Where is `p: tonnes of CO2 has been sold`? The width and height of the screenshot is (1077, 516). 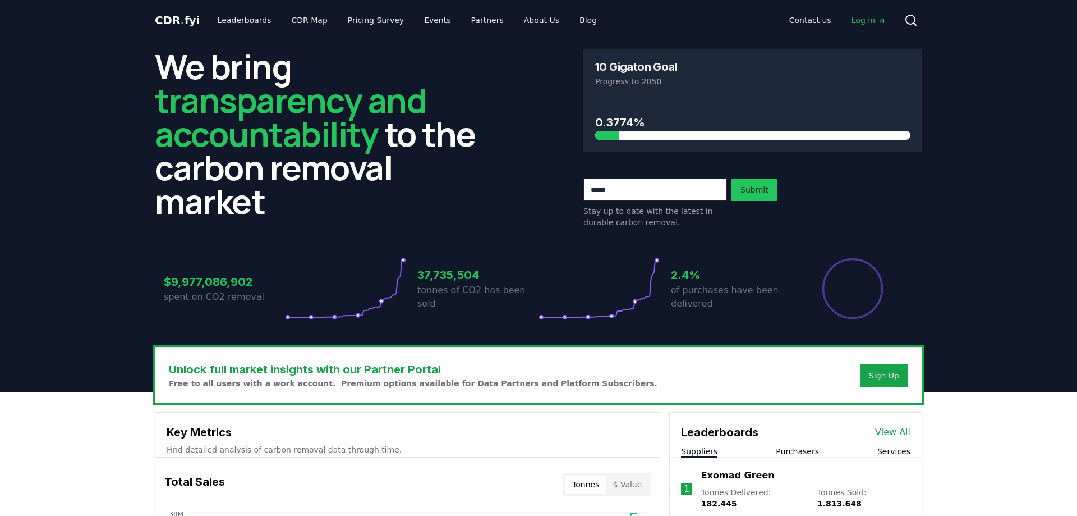 p: tonnes of CO2 has been sold is located at coordinates (478, 297).